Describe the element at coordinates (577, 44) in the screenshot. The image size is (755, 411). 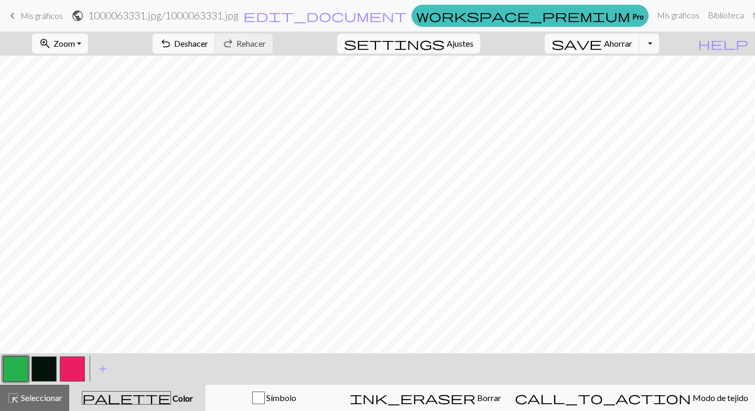
I see `span: save` at that location.